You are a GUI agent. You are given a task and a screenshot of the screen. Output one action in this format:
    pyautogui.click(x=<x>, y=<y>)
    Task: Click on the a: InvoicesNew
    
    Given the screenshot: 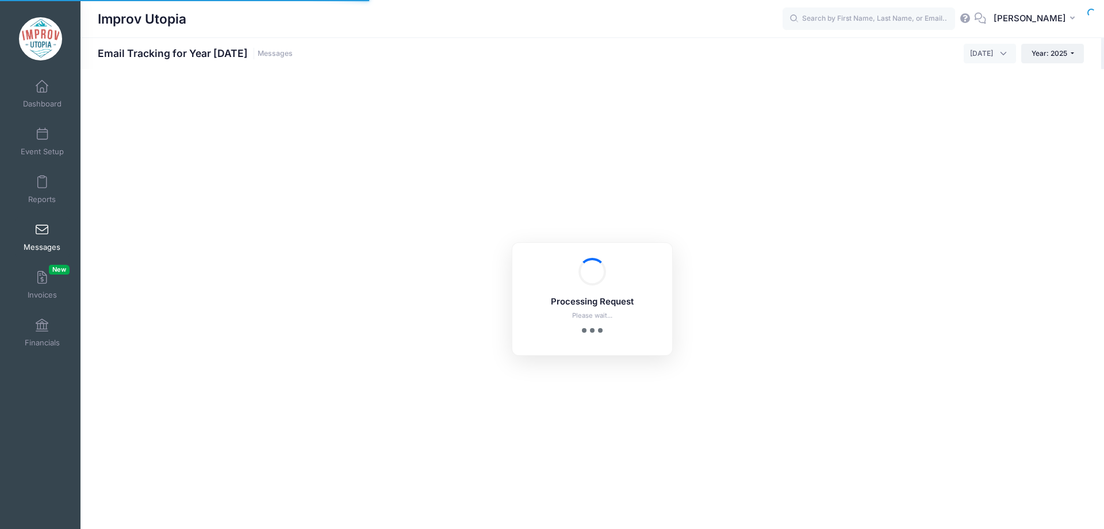 What is the action you would take?
    pyautogui.click(x=42, y=285)
    